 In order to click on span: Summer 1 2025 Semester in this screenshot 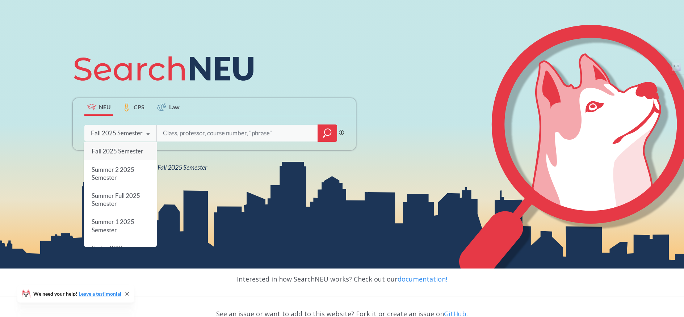, I will do `click(113, 226)`.